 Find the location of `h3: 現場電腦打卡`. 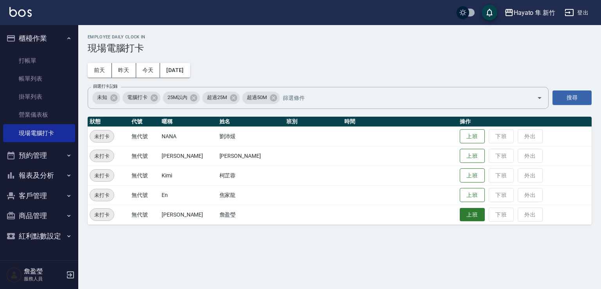

h3: 現場電腦打卡 is located at coordinates (339, 48).